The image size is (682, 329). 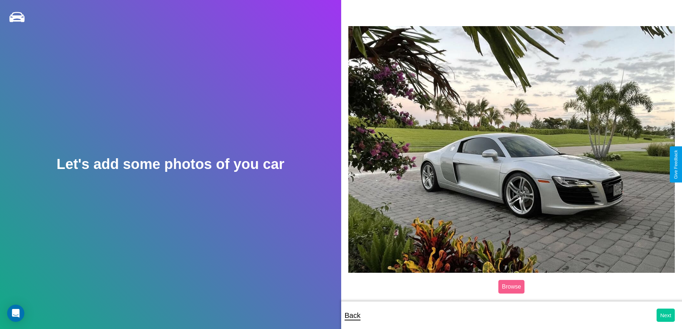 What do you see at coordinates (16, 313) in the screenshot?
I see `div: Open Intercom Messenger` at bounding box center [16, 313].